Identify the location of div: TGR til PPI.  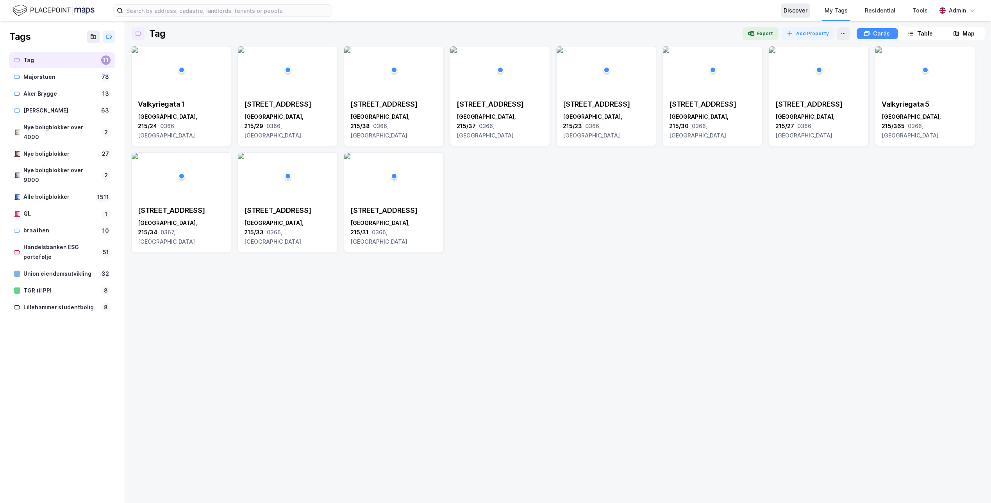
(61, 291).